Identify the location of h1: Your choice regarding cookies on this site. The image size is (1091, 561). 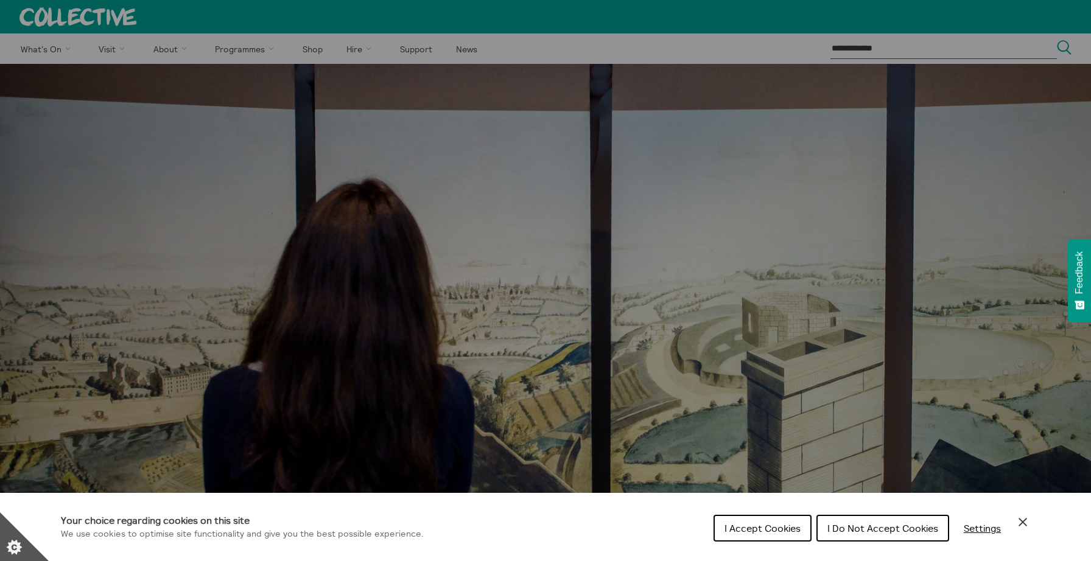
(242, 521).